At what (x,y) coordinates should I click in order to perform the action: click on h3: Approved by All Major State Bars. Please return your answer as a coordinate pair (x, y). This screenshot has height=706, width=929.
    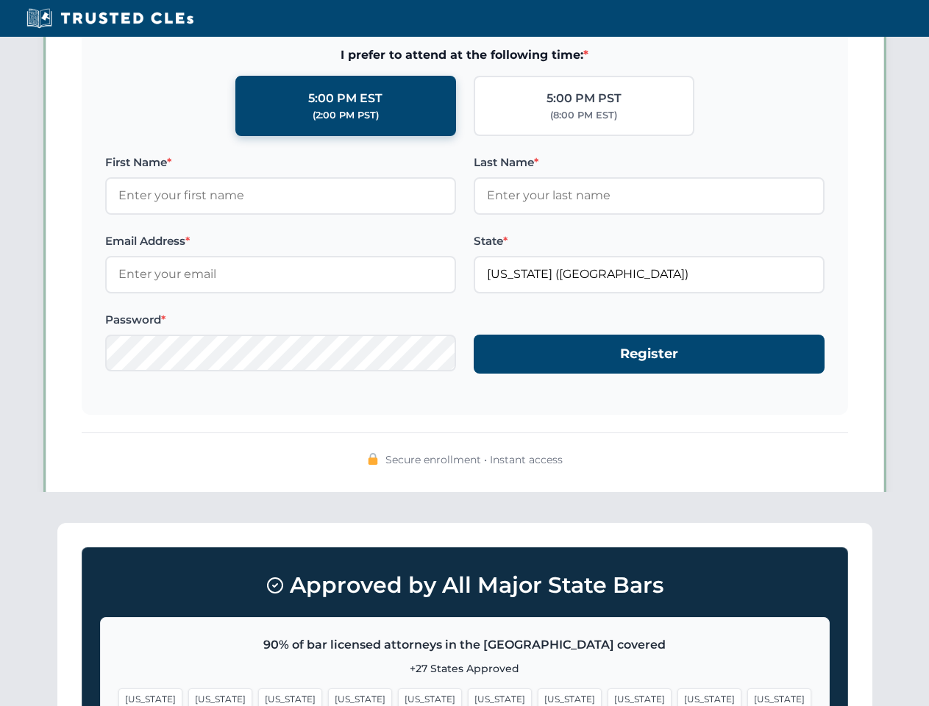
    Looking at the image, I should click on (465, 586).